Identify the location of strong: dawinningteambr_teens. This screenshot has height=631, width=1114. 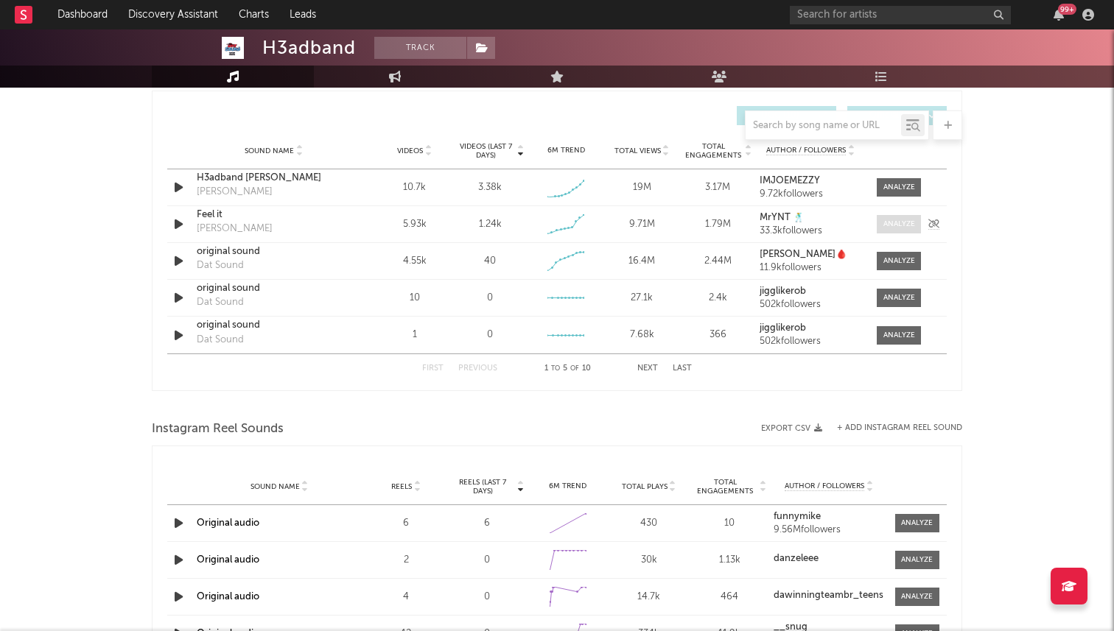
(828, 595).